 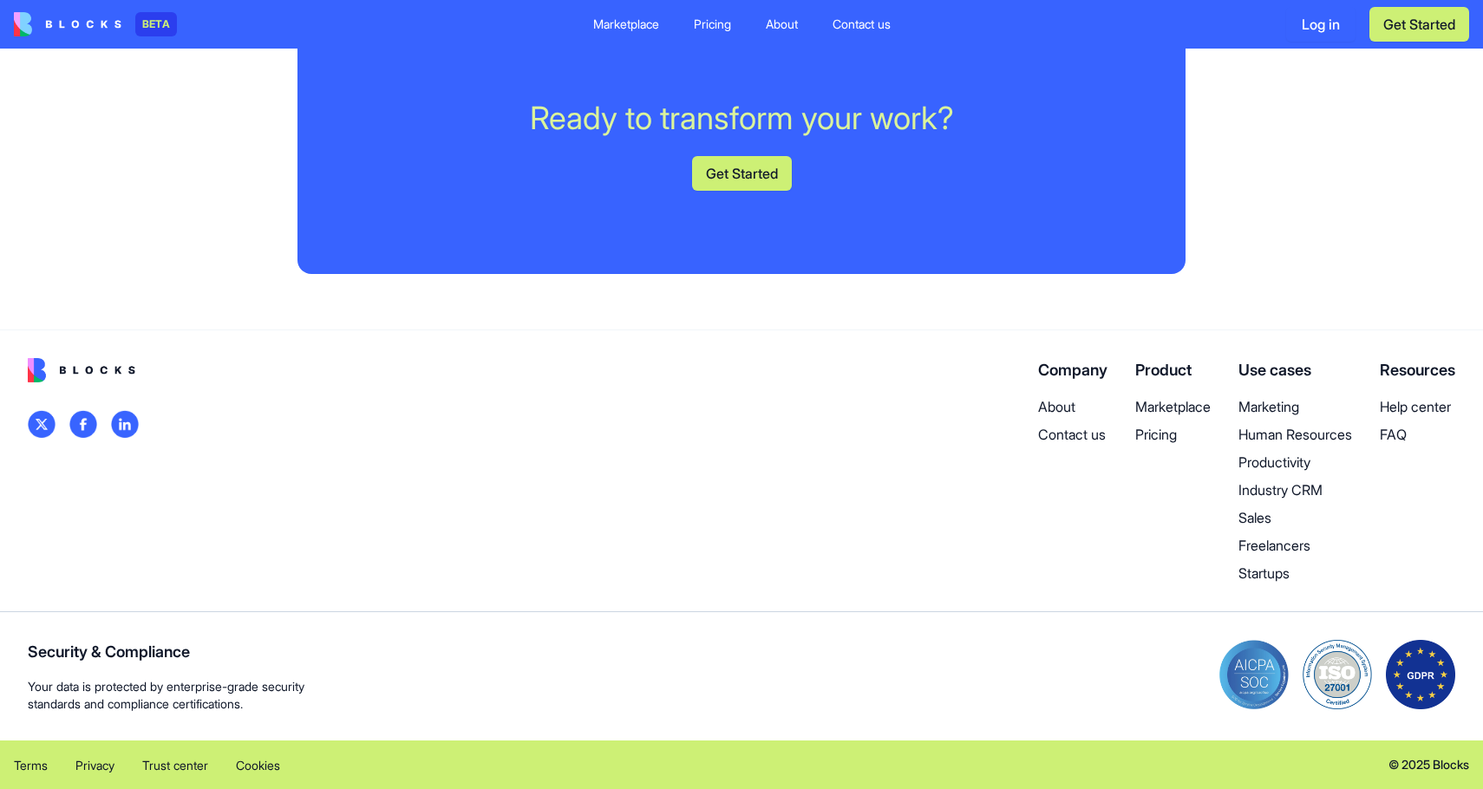 I want to click on p: FAQ, so click(x=1417, y=435).